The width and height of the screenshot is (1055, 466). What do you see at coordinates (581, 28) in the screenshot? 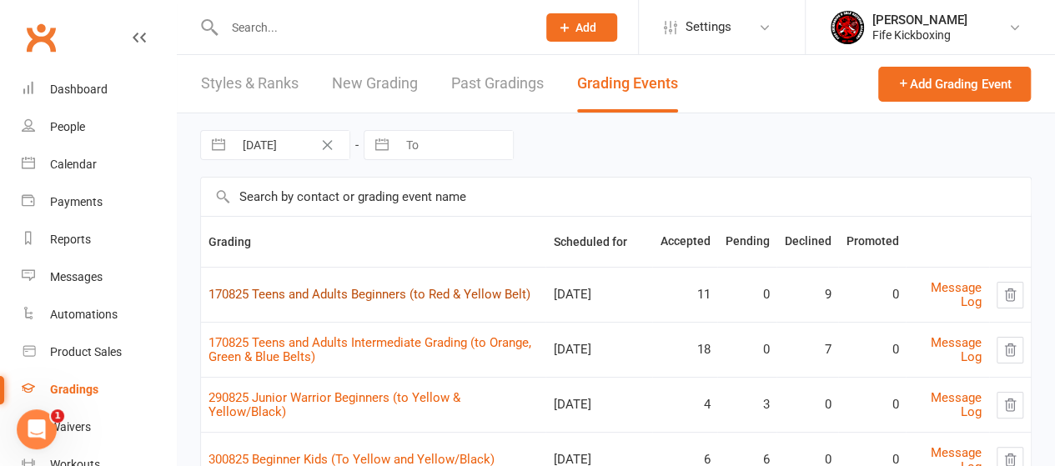
I see `button: Add` at bounding box center [581, 28].